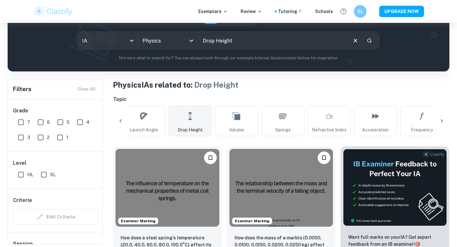  Describe the element at coordinates (401, 11) in the screenshot. I see `button: UPGRADE NOW` at that location.